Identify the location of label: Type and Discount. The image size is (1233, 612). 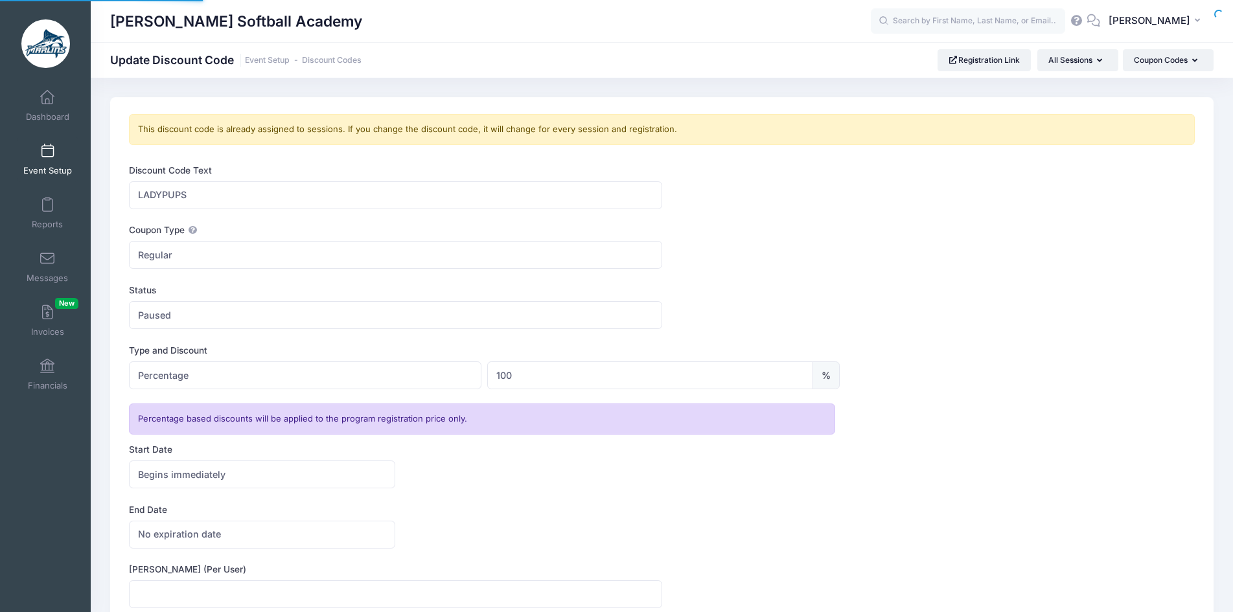
(395, 350).